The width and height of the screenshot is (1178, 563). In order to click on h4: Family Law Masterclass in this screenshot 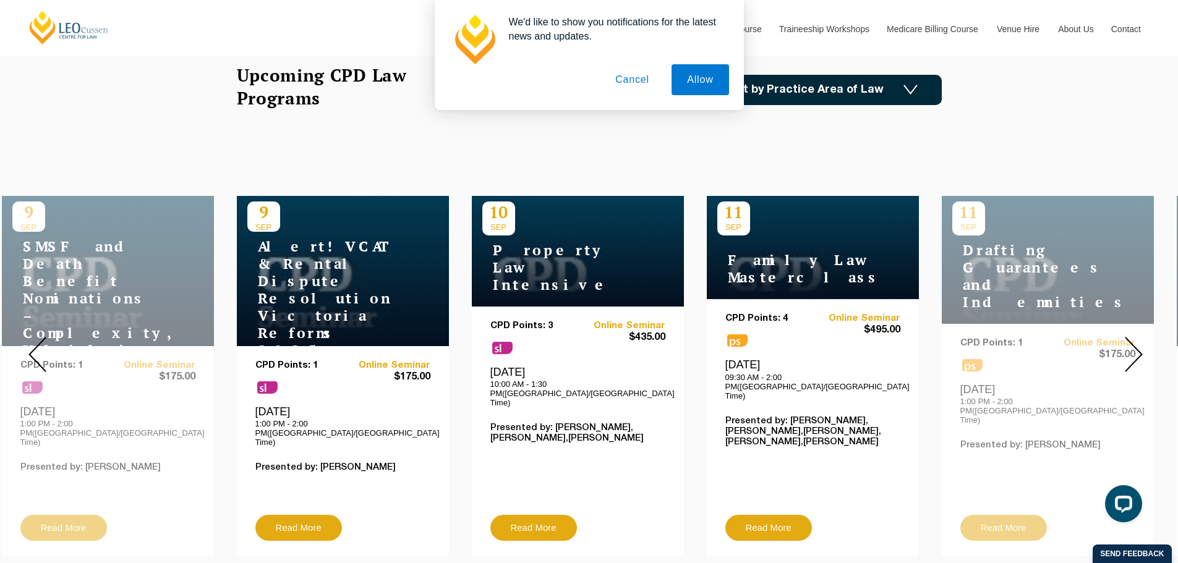, I will do `click(795, 269)`.